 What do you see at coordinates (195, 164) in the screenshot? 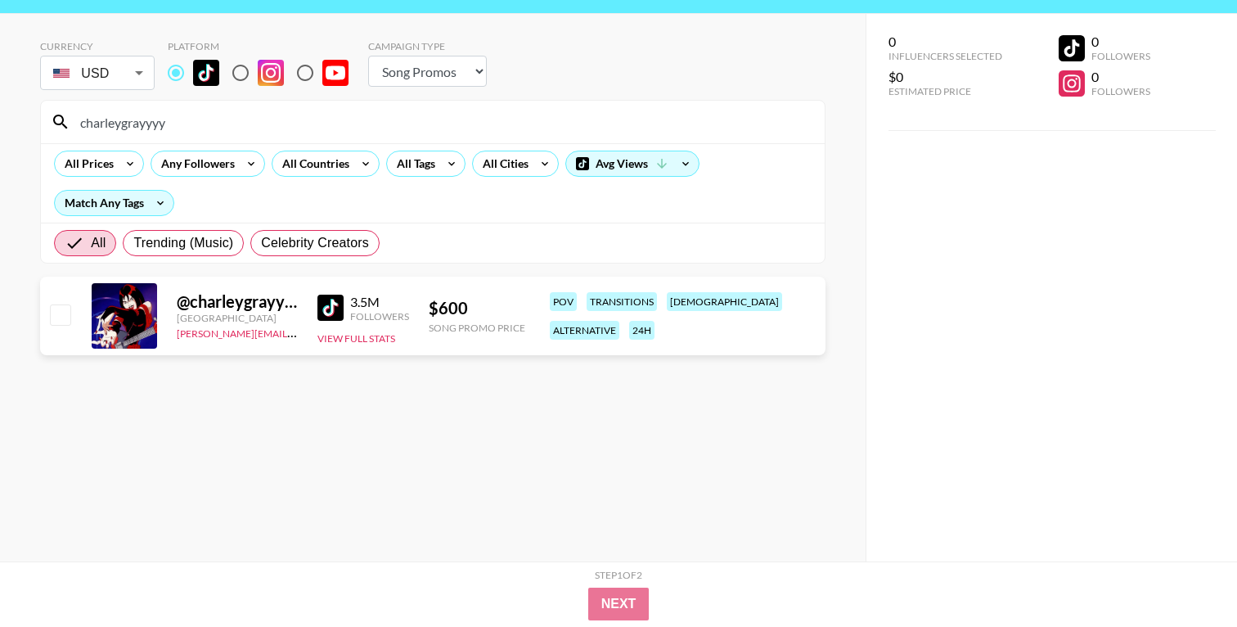
I see `div: Any Followers` at bounding box center [195, 164].